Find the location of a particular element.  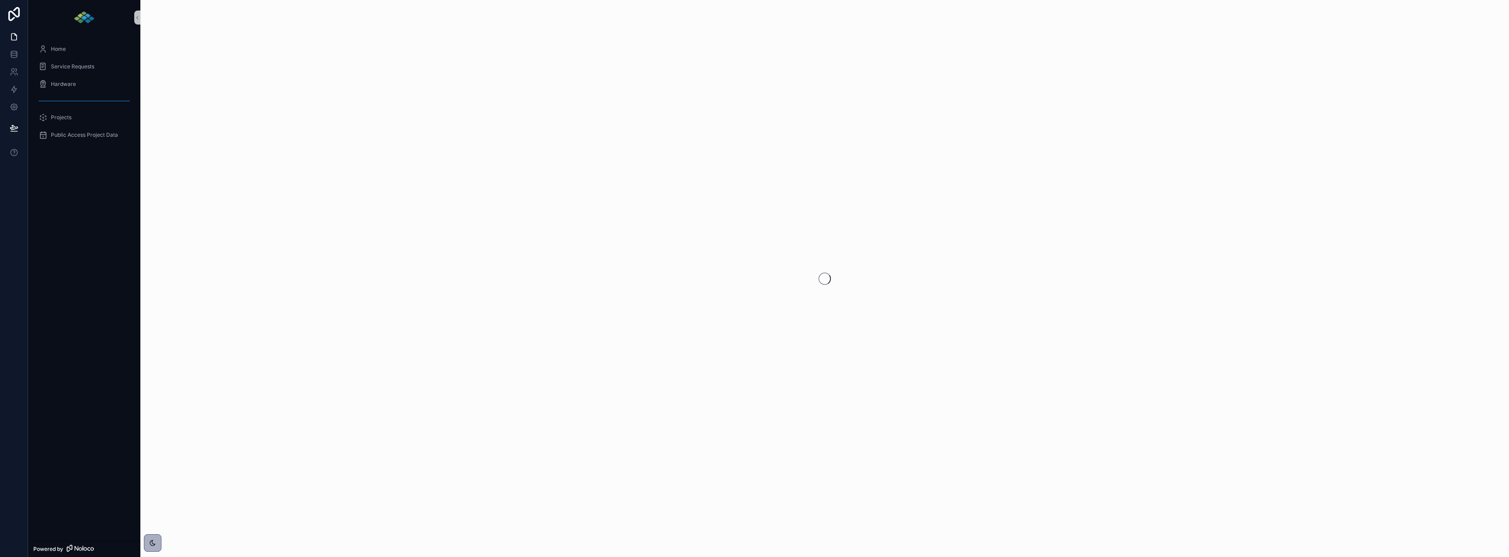

span: Home is located at coordinates (58, 49).